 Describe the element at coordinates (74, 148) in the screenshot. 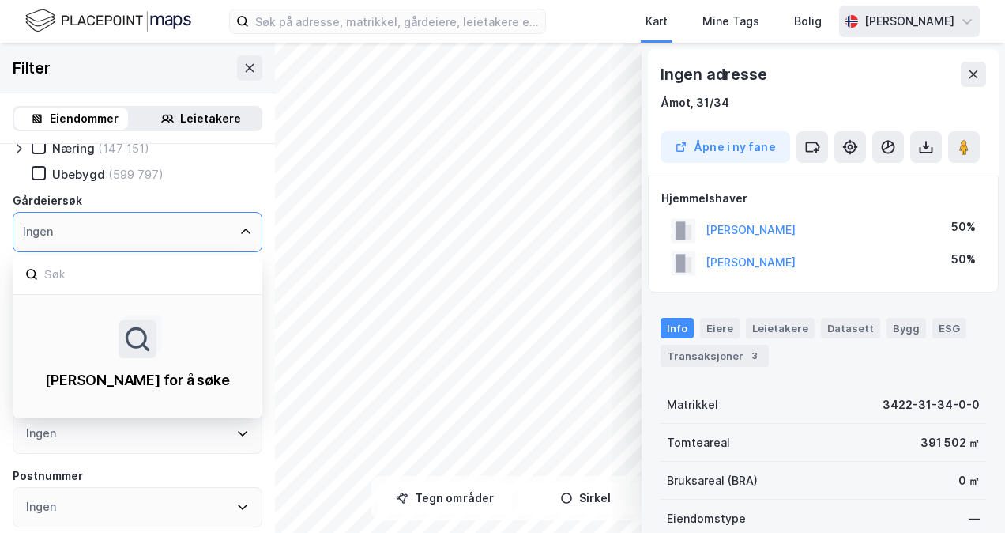

I see `div: Næring` at that location.